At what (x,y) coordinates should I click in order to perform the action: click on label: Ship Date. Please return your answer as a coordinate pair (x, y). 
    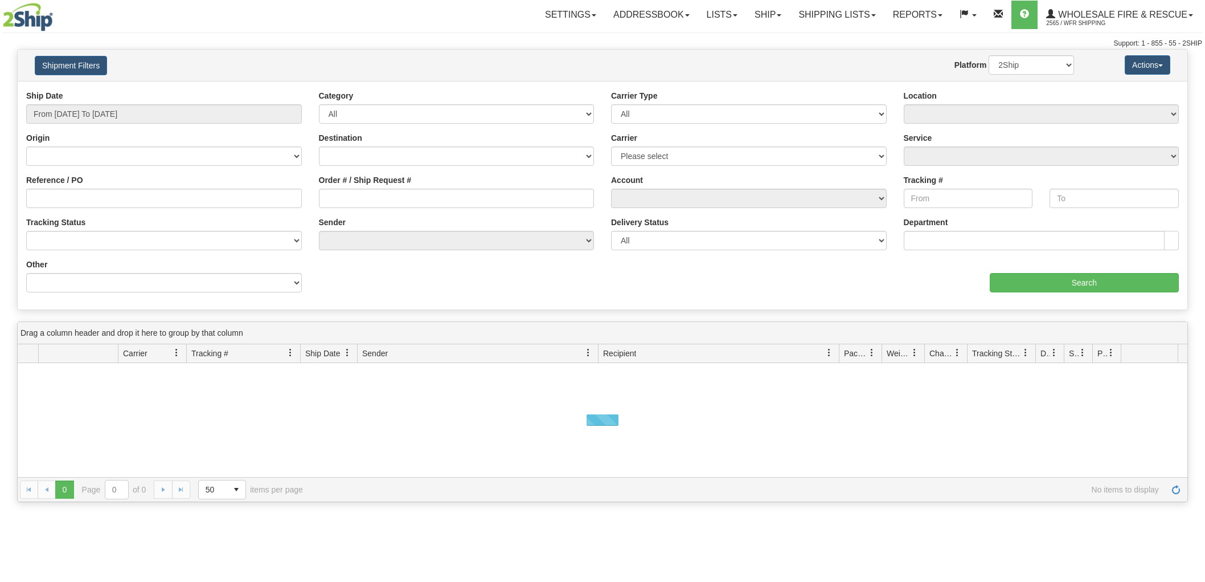
    Looking at the image, I should click on (44, 96).